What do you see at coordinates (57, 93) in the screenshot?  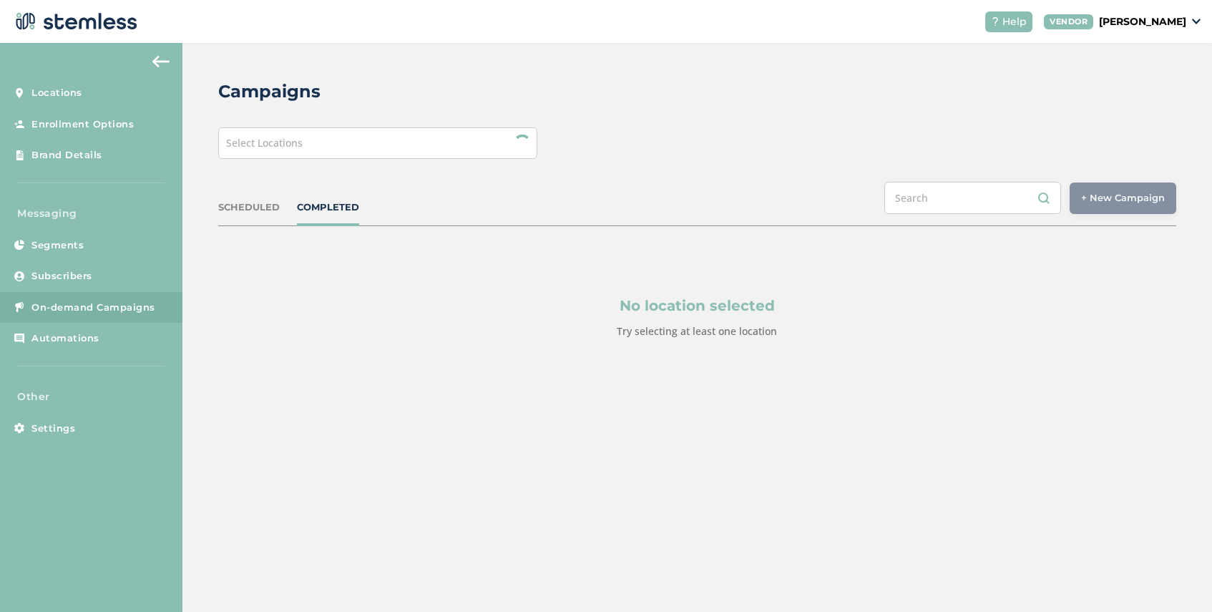 I see `span: Locations` at bounding box center [57, 93].